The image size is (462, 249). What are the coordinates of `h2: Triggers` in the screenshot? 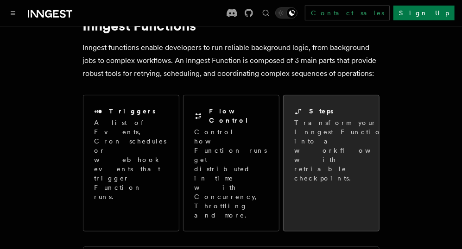 It's located at (133, 111).